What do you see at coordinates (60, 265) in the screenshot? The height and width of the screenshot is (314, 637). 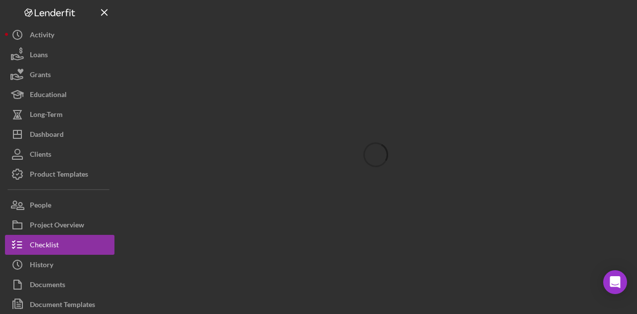 I see `a: History` at bounding box center [60, 265].